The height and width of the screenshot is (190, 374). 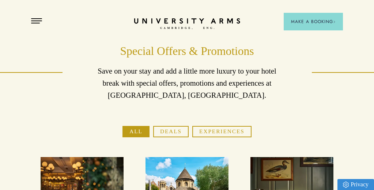 What do you see at coordinates (171, 131) in the screenshot?
I see `button: Deals` at bounding box center [171, 131].